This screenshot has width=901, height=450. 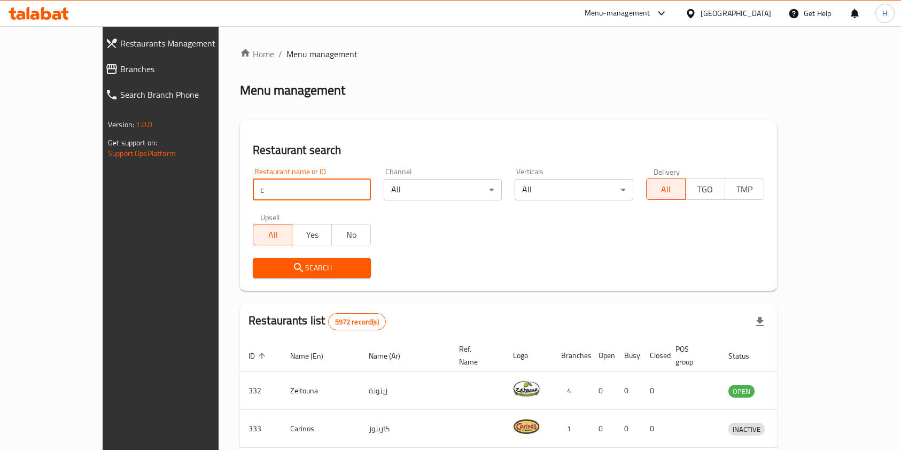 What do you see at coordinates (475, 355) in the screenshot?
I see `span: Ref. Name` at bounding box center [475, 355].